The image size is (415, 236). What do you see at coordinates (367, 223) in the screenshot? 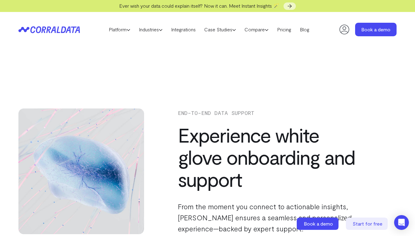
I see `span: Start for free` at bounding box center [367, 223].